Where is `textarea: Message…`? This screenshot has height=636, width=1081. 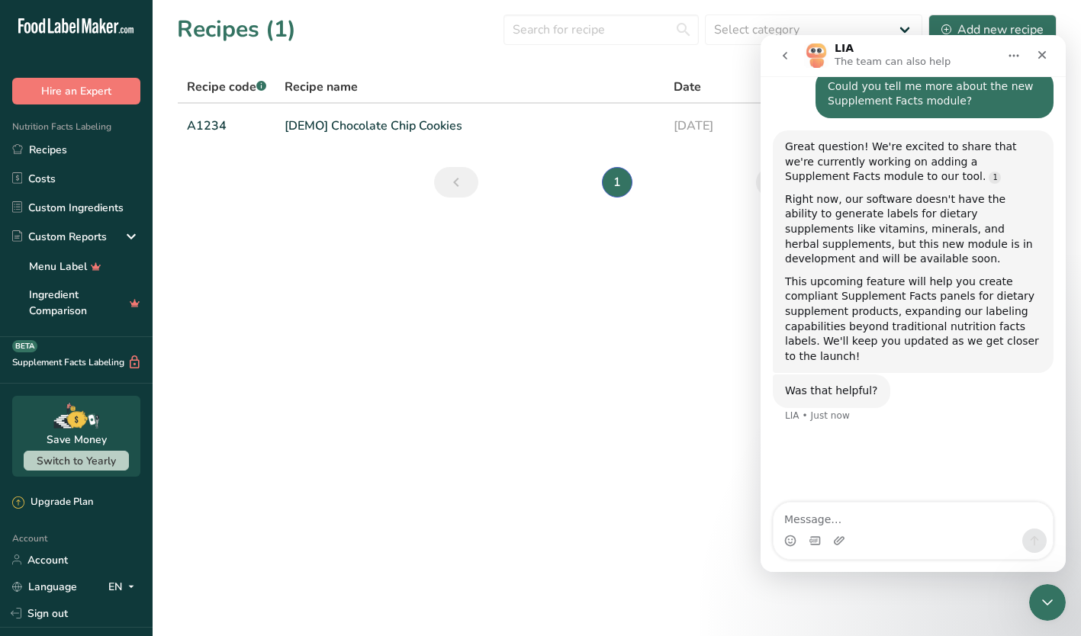 textarea: Message… is located at coordinates (153, 480).